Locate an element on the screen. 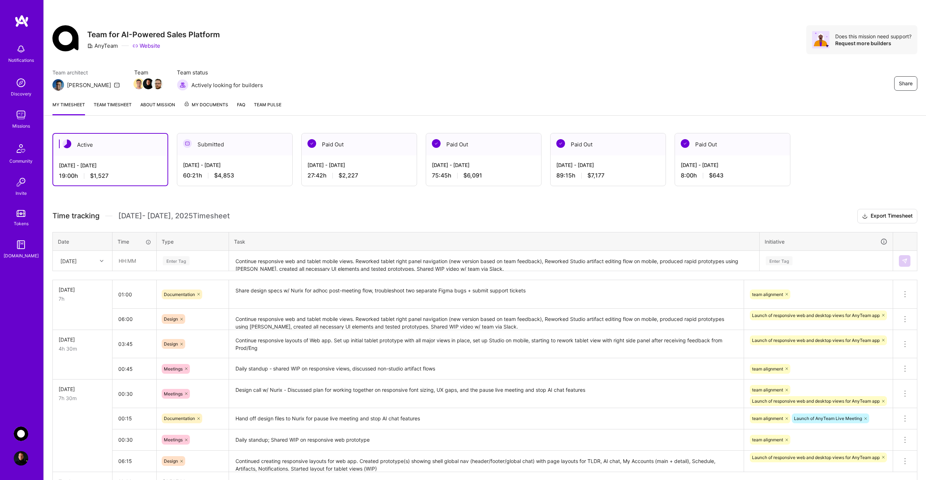  span: $2,227 is located at coordinates (348, 175).